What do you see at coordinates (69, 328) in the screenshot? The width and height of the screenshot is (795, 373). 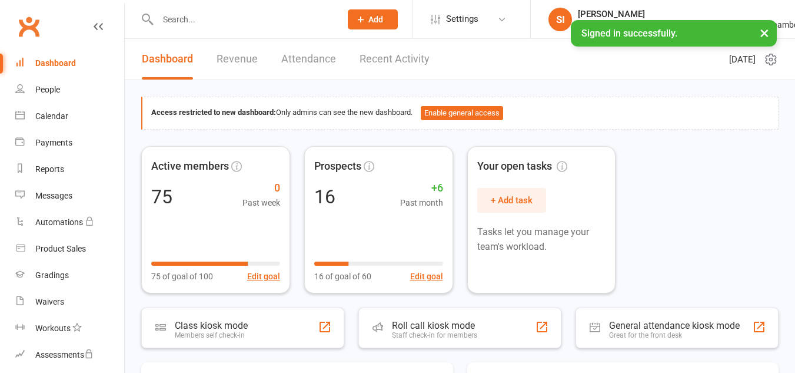 I see `a: Workouts` at bounding box center [69, 328].